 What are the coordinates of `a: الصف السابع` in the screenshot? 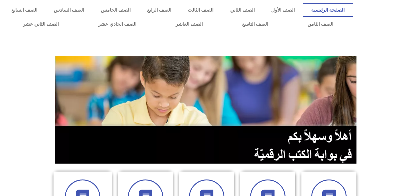 It's located at (24, 10).